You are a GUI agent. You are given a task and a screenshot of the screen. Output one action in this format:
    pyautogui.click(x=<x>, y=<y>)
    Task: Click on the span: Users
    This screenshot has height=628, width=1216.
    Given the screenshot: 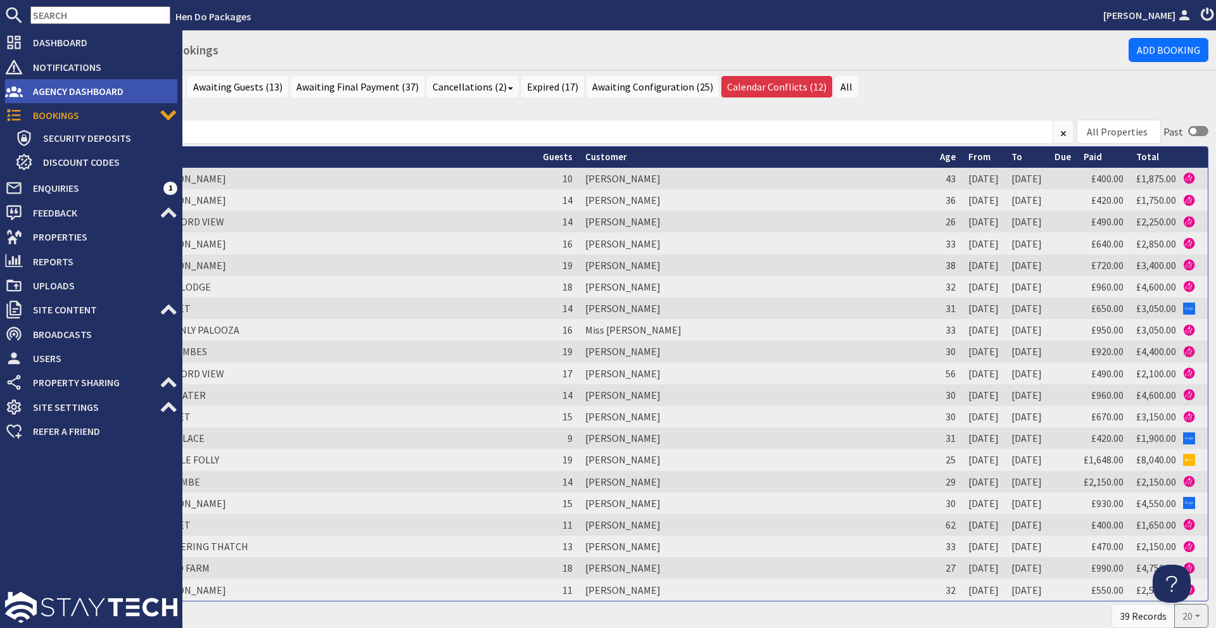 What is the action you would take?
    pyautogui.click(x=100, y=358)
    